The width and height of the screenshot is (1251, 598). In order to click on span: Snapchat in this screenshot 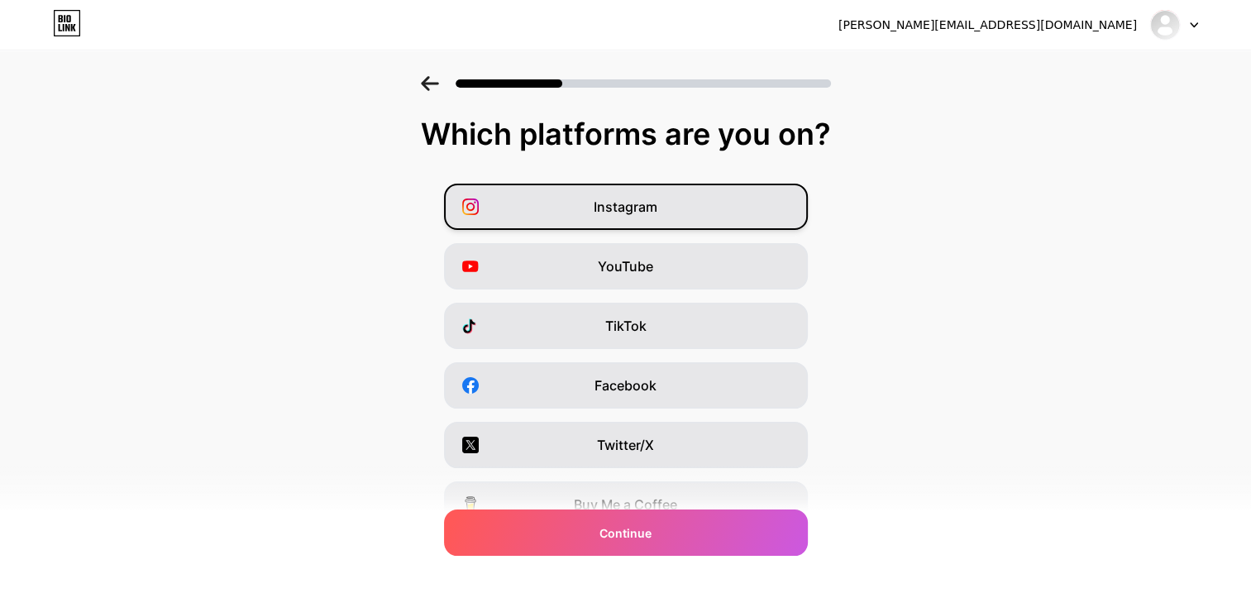, I will do `click(625, 564)`.